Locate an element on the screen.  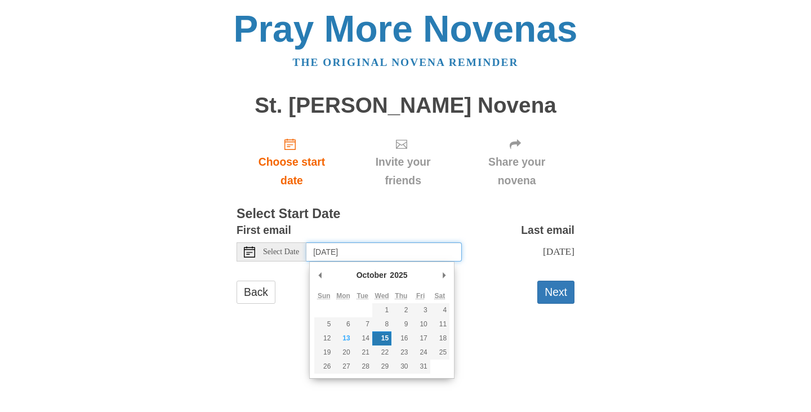
button: 15 is located at coordinates (382, 338).